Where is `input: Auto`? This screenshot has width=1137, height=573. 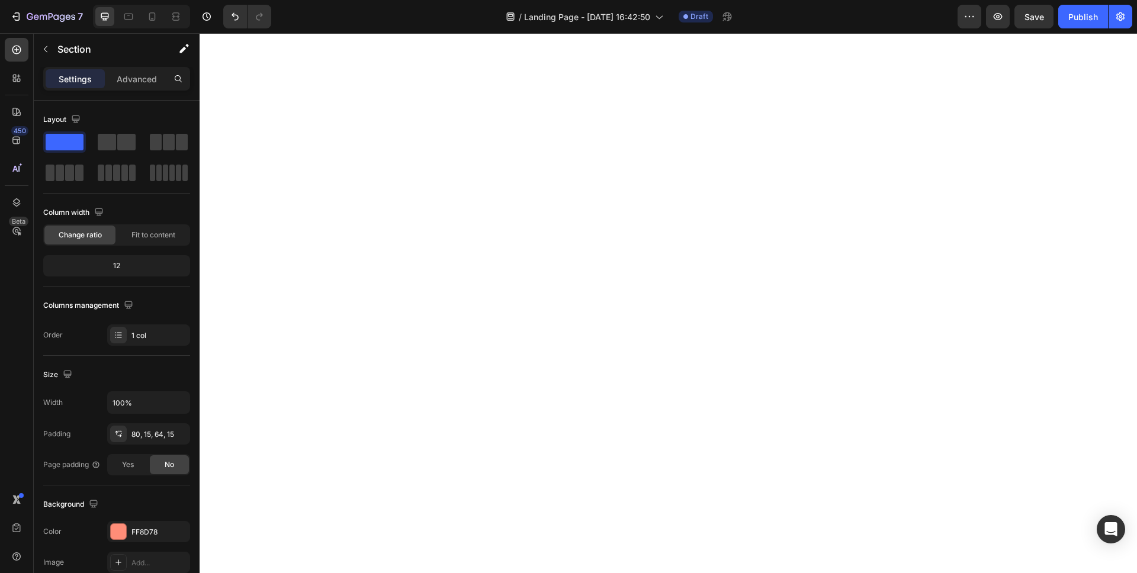
input: Auto is located at coordinates (149, 403).